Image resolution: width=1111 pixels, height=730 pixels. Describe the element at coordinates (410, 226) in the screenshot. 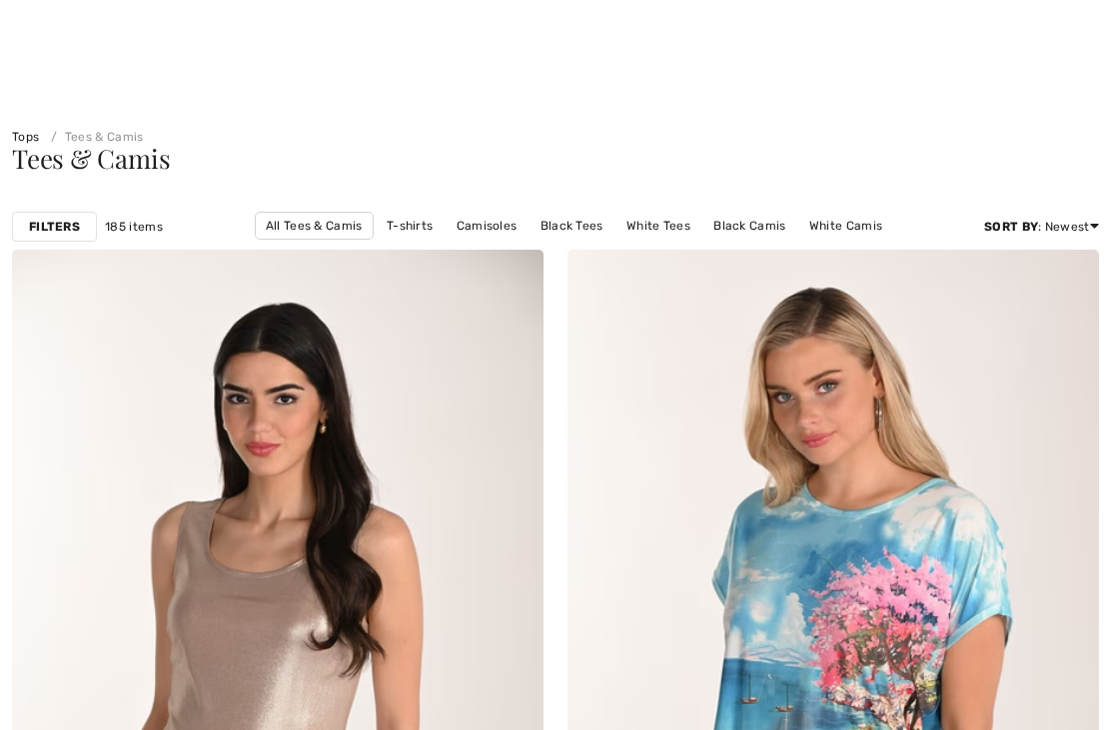

I see `a: T-shirts` at that location.